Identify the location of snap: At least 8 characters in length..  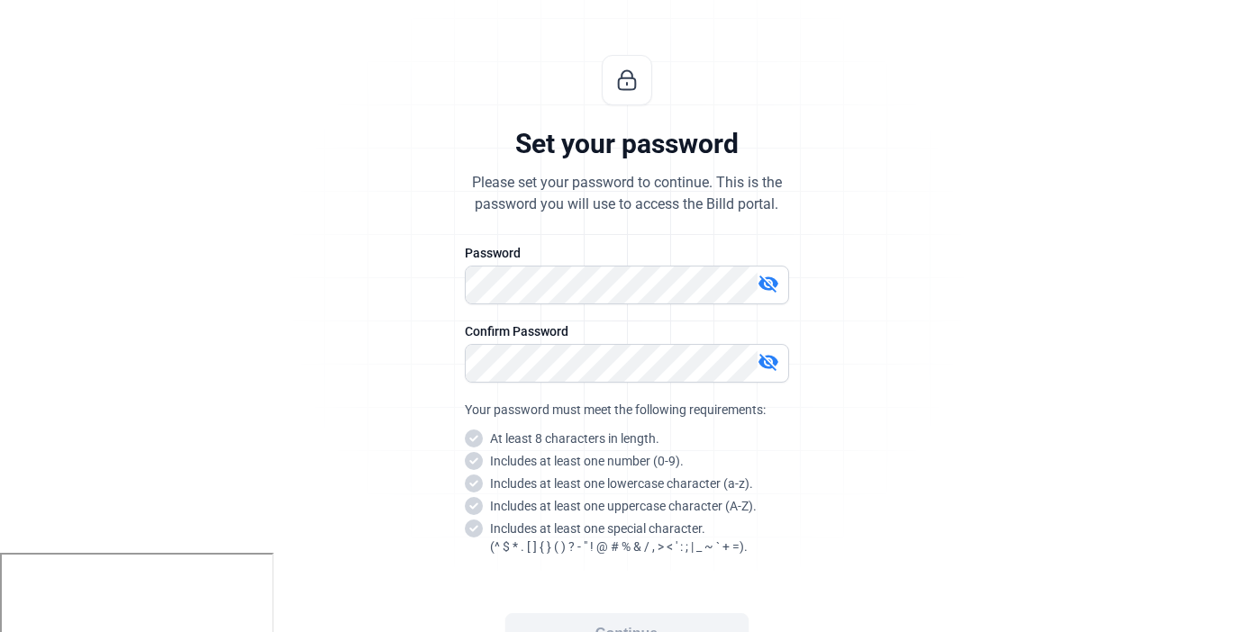
(575, 439).